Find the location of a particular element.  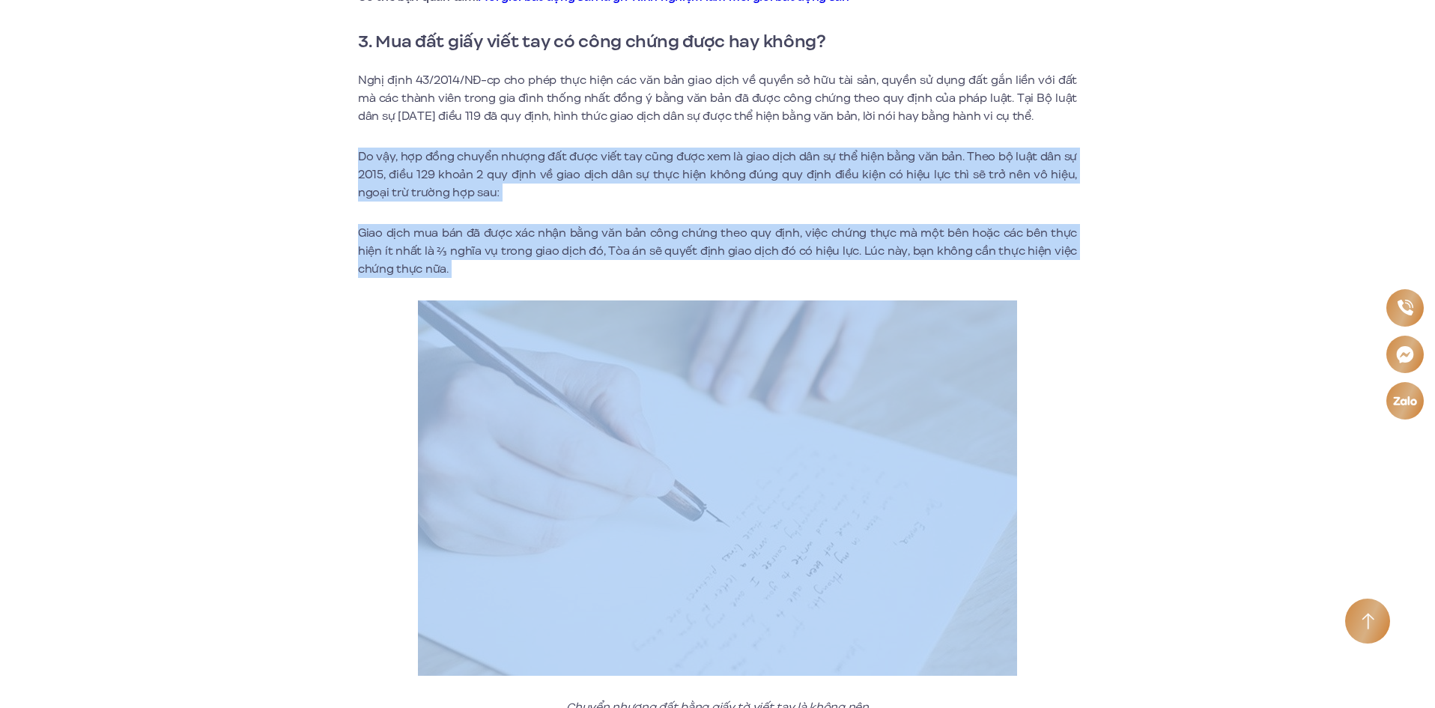

h2: 3. Mua đất giấy viết tay có công chứng được hay không? is located at coordinates (717, 42).